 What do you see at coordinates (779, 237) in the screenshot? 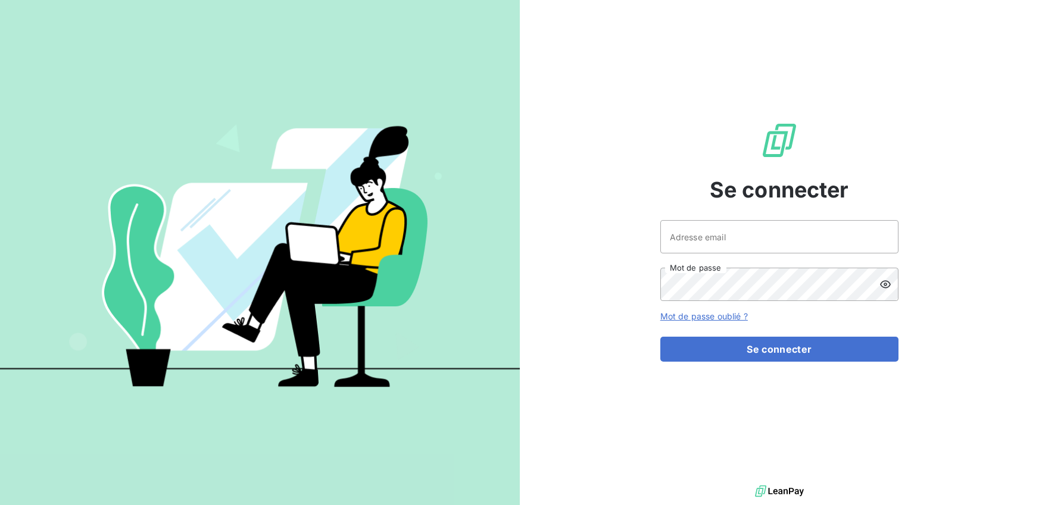
I see `input: placeholder` at bounding box center [779, 237].